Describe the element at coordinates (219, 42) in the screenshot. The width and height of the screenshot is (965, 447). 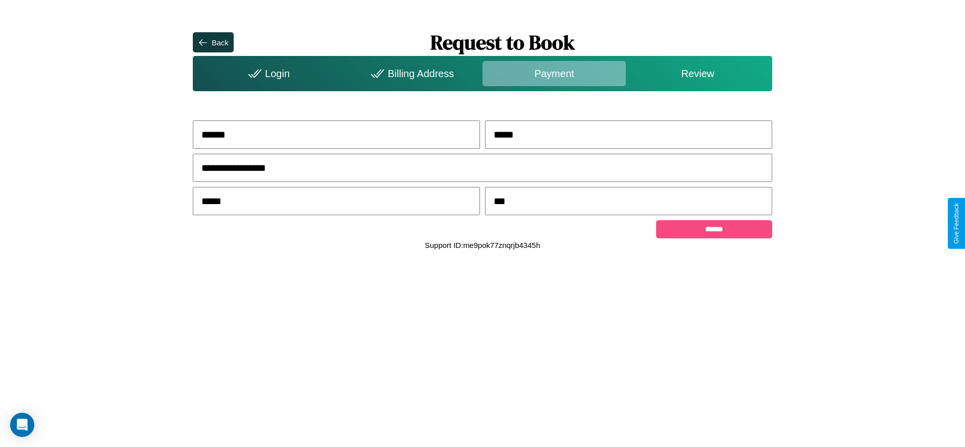
I see `div: Back` at that location.